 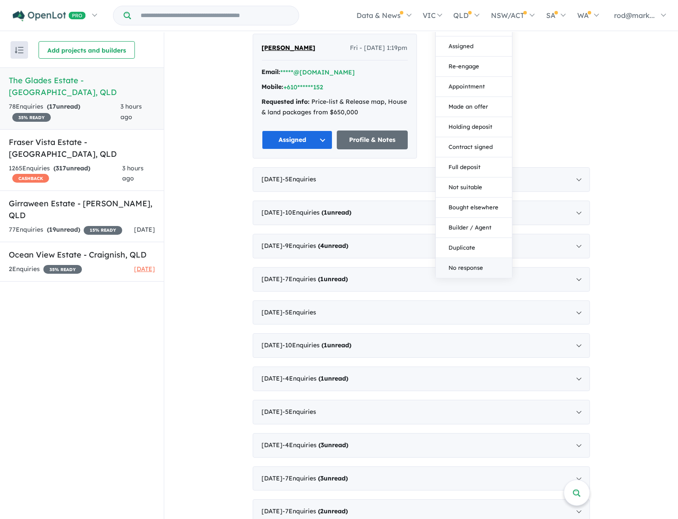 What do you see at coordinates (49, 16) in the screenshot?
I see `img: Openlot PRO Logo White` at bounding box center [49, 16].